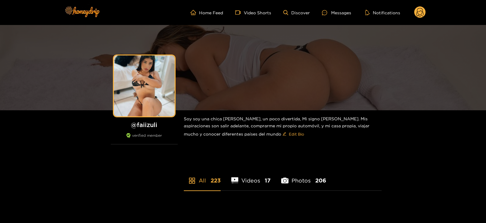 This screenshot has width=486, height=223. What do you see at coordinates (192, 180) in the screenshot?
I see `span: appstore` at bounding box center [192, 180].